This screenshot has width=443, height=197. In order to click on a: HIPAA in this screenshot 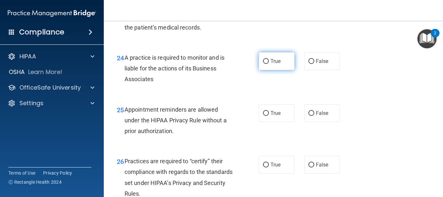, I will do `click(51, 56)`.